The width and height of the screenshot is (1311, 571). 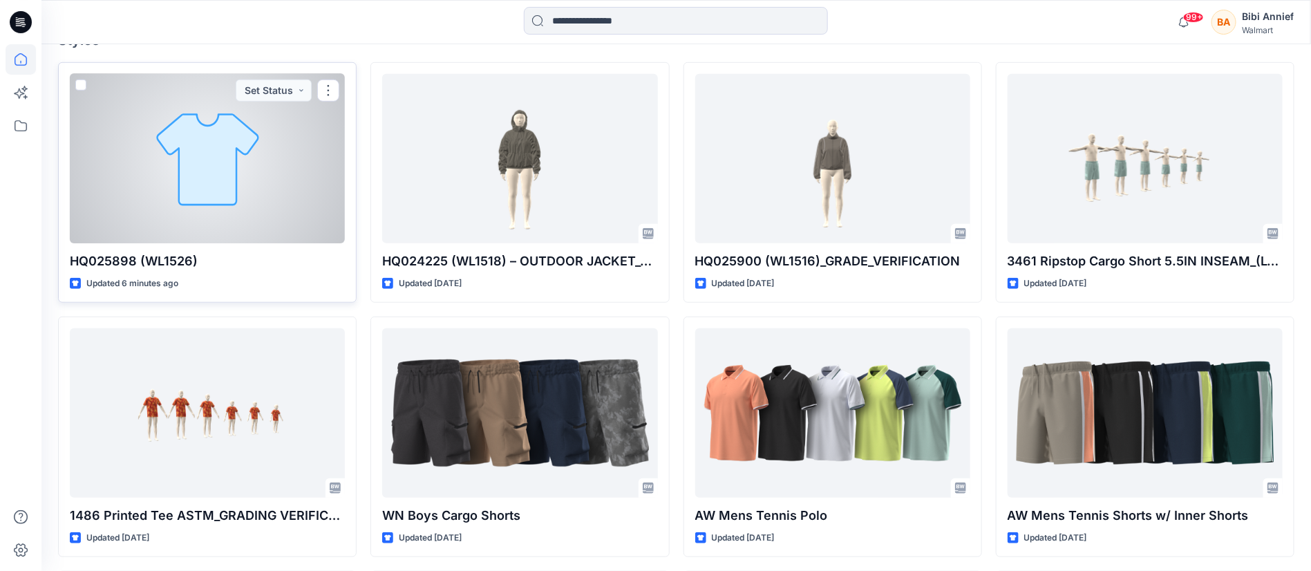 I want to click on a: AW Mens Tennis Polo, so click(x=833, y=413).